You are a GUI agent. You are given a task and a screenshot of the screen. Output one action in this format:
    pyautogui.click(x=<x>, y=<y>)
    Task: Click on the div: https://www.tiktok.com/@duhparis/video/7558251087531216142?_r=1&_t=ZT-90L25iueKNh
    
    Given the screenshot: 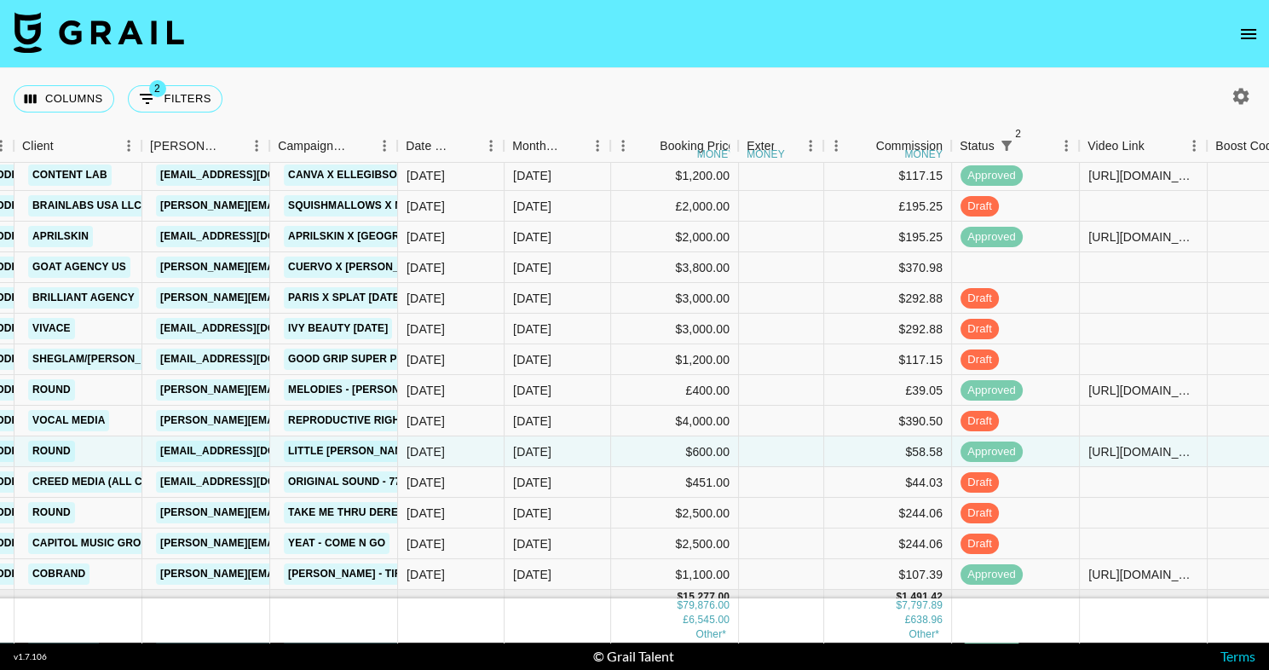 What is the action you would take?
    pyautogui.click(x=1142, y=237)
    